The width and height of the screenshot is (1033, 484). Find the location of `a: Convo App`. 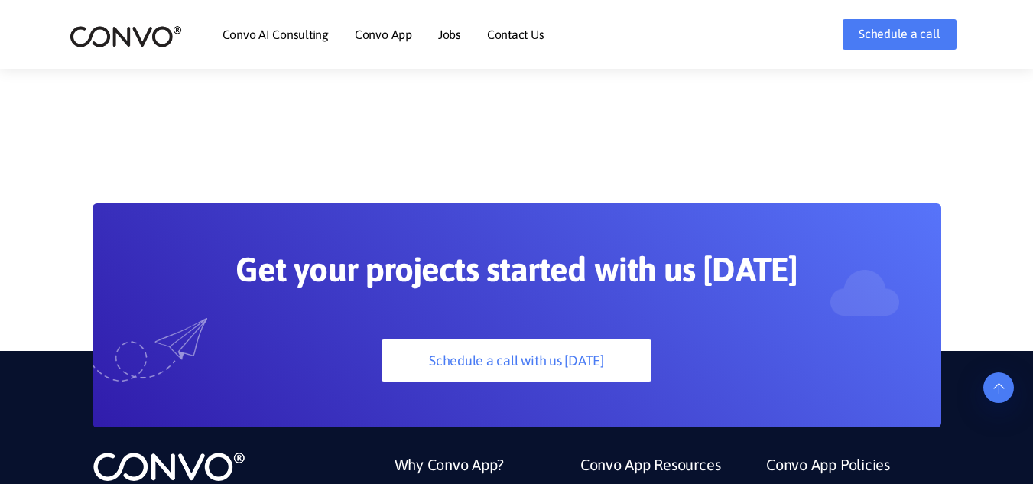

a: Convo App is located at coordinates (383, 34).